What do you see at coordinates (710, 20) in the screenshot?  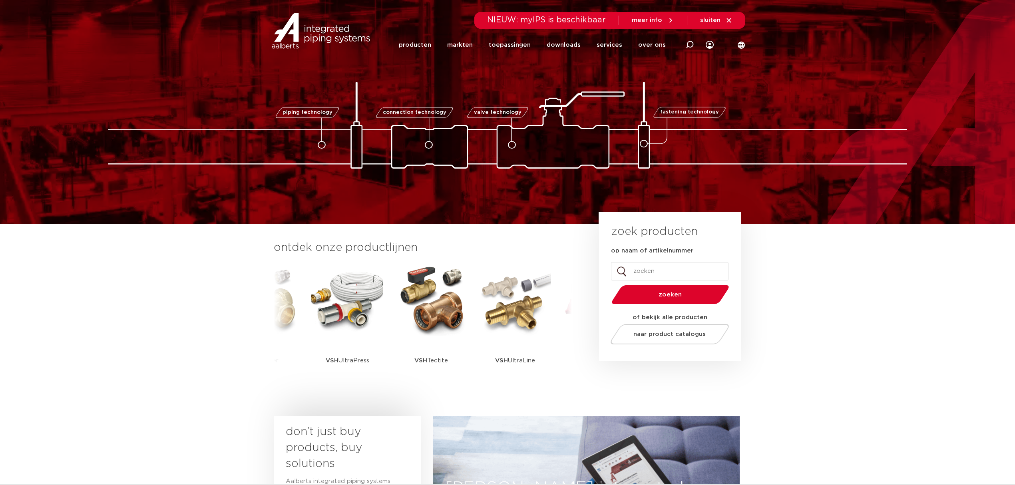 I see `span: sluiten` at bounding box center [710, 20].